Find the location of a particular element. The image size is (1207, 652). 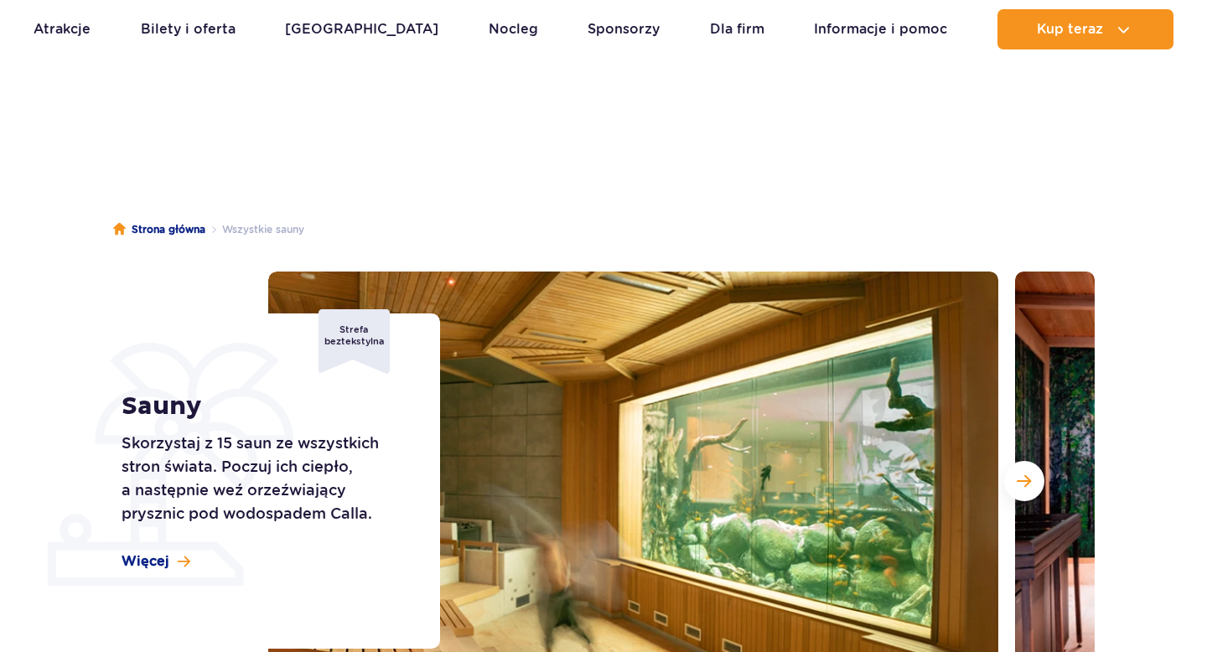

span: Kup teraz is located at coordinates (1069, 29).